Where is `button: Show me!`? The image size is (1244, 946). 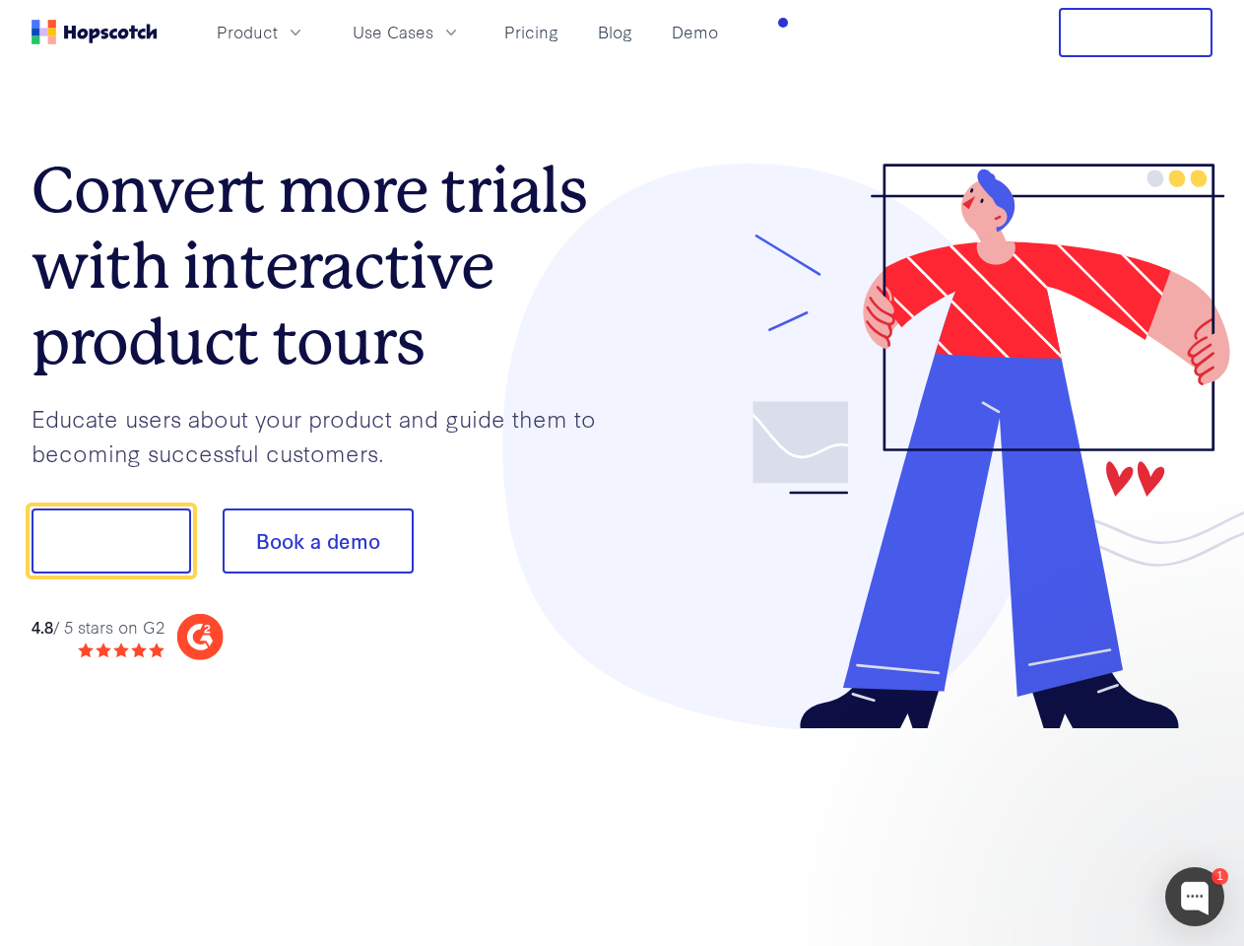 button: Show me! is located at coordinates (111, 541).